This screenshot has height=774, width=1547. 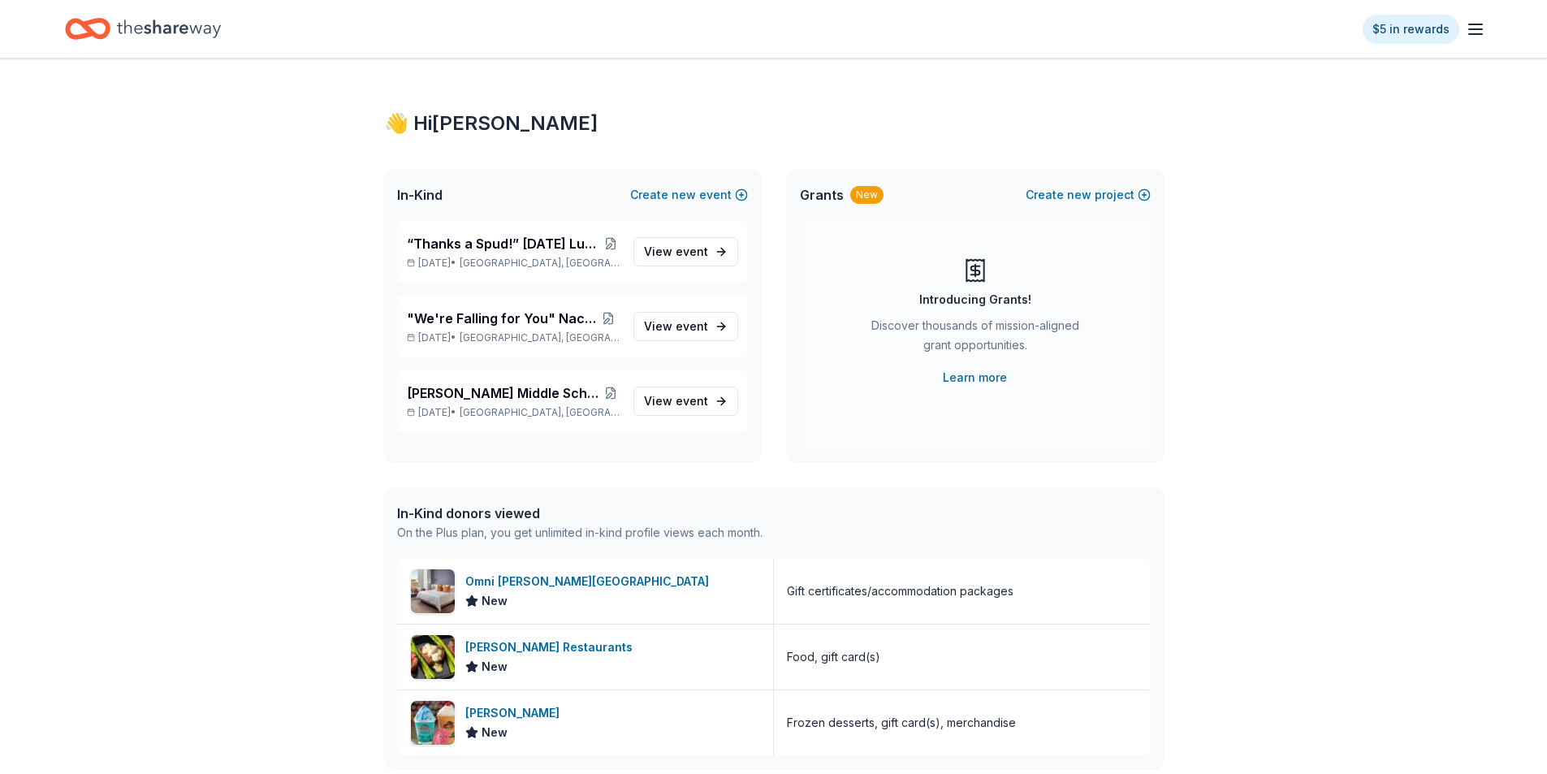 What do you see at coordinates (822, 195) in the screenshot?
I see `span: Grants` at bounding box center [822, 195].